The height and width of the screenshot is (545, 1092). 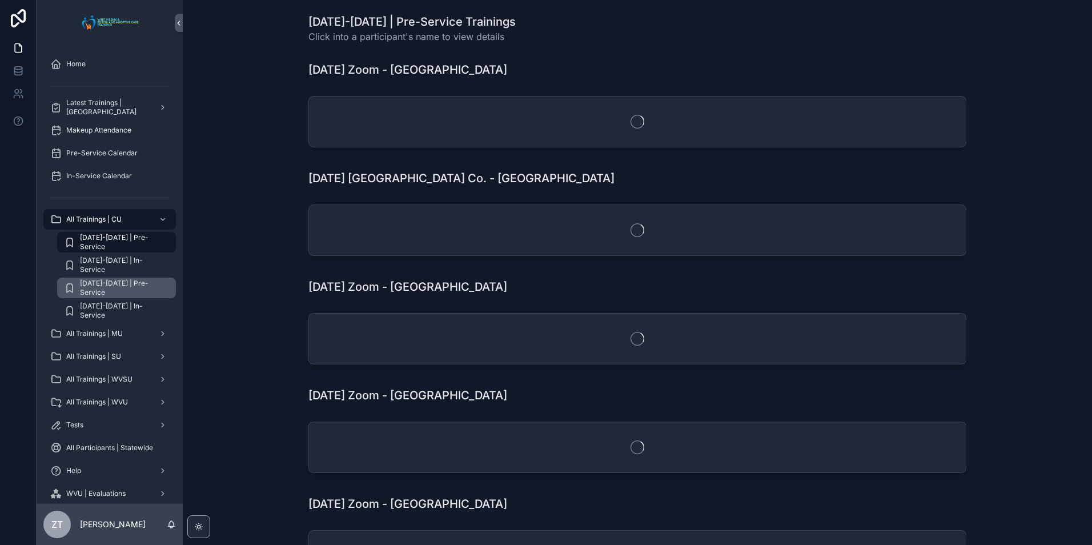 I want to click on span: All Trainings | WVSU, so click(x=99, y=379).